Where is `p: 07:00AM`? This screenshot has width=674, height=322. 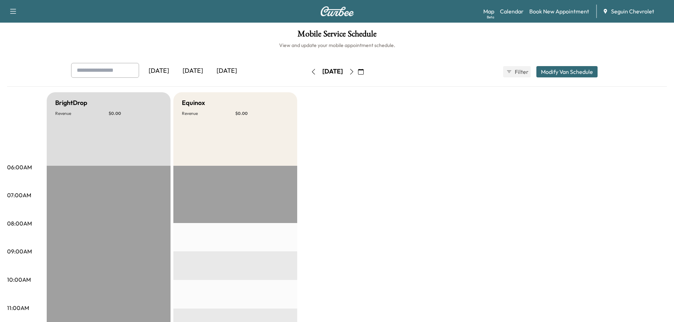 p: 07:00AM is located at coordinates (19, 195).